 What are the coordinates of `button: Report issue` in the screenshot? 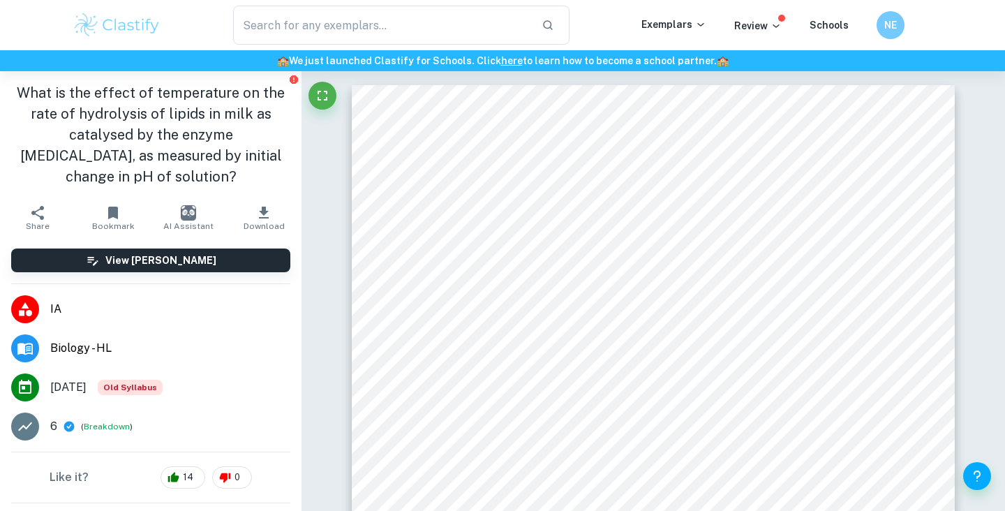 It's located at (293, 79).